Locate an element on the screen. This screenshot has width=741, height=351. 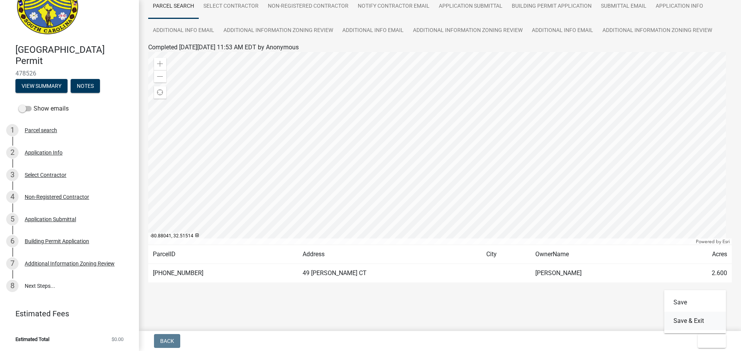
td: OwnerName is located at coordinates (600, 255).